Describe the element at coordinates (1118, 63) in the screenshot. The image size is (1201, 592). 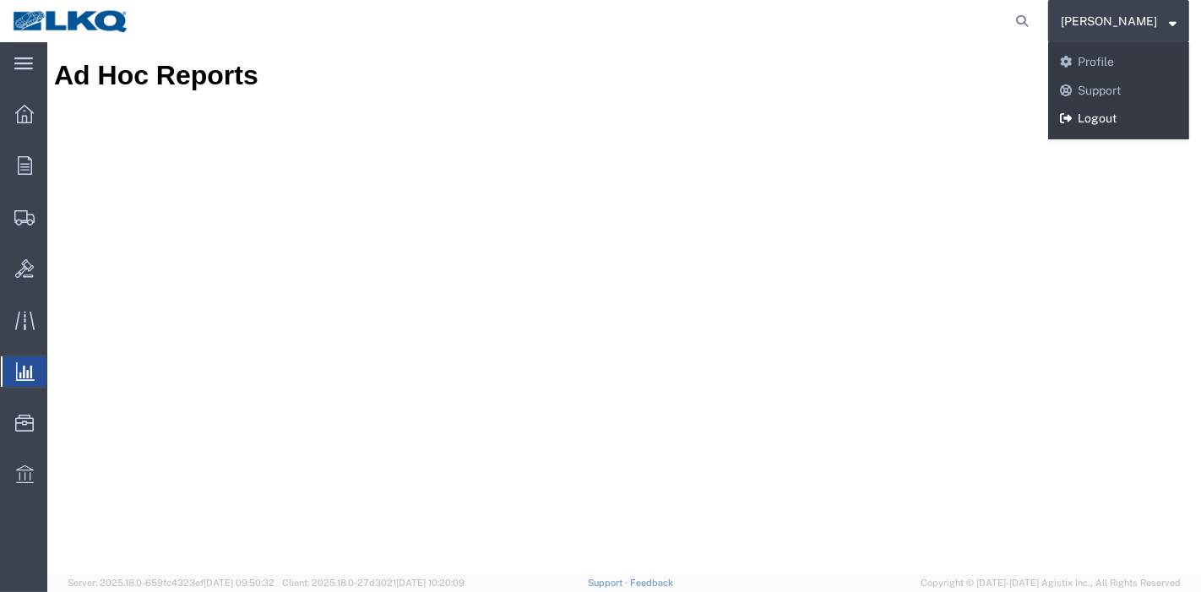
I see `a: Profile` at that location.